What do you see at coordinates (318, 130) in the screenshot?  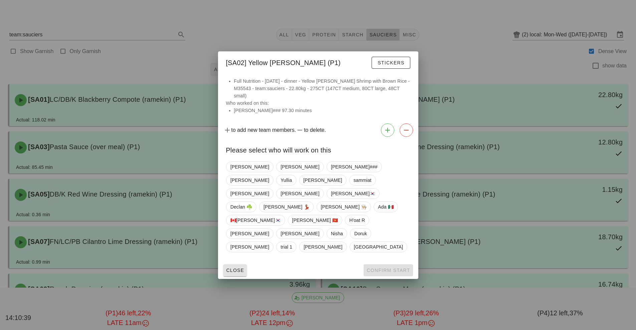 I see `div: to add new team members. to delete.` at bounding box center [318, 130].